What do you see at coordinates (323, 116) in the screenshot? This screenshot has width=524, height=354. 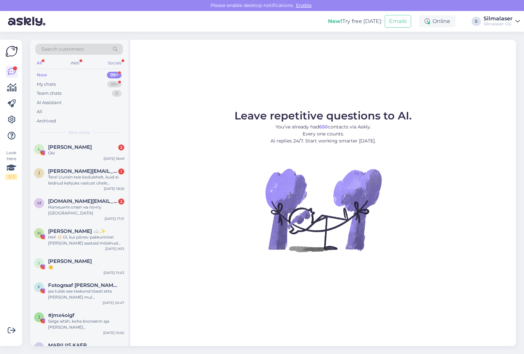 I see `span: Leave repetitive questions to AI.` at bounding box center [323, 116].